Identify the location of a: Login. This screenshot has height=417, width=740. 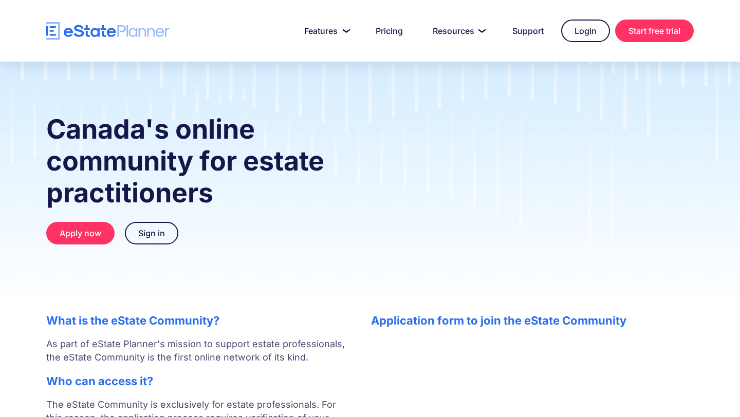
(585, 31).